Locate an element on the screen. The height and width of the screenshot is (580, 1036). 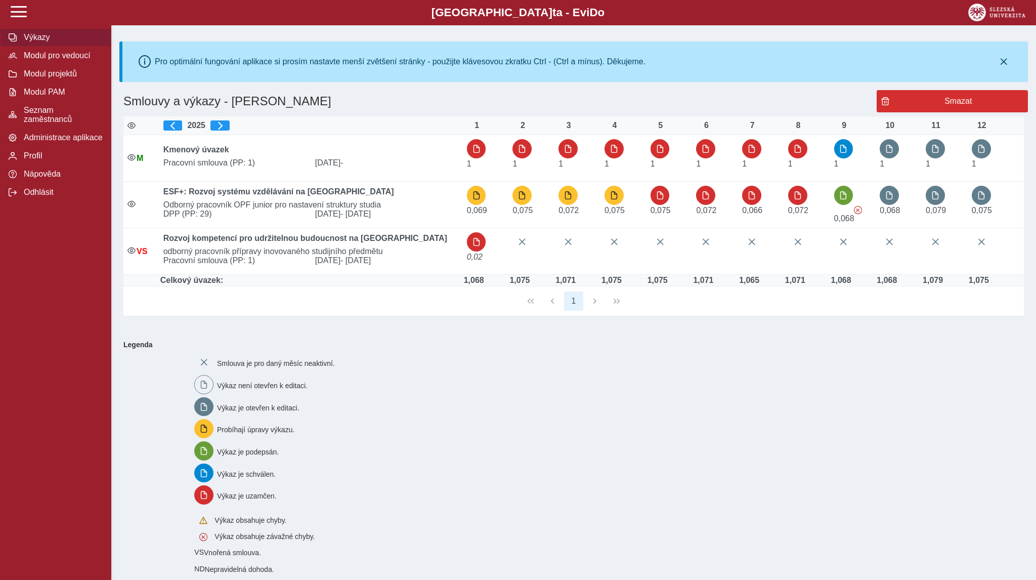
span: Údaje souhlasí s údaji v Magionu is located at coordinates (140, 158).